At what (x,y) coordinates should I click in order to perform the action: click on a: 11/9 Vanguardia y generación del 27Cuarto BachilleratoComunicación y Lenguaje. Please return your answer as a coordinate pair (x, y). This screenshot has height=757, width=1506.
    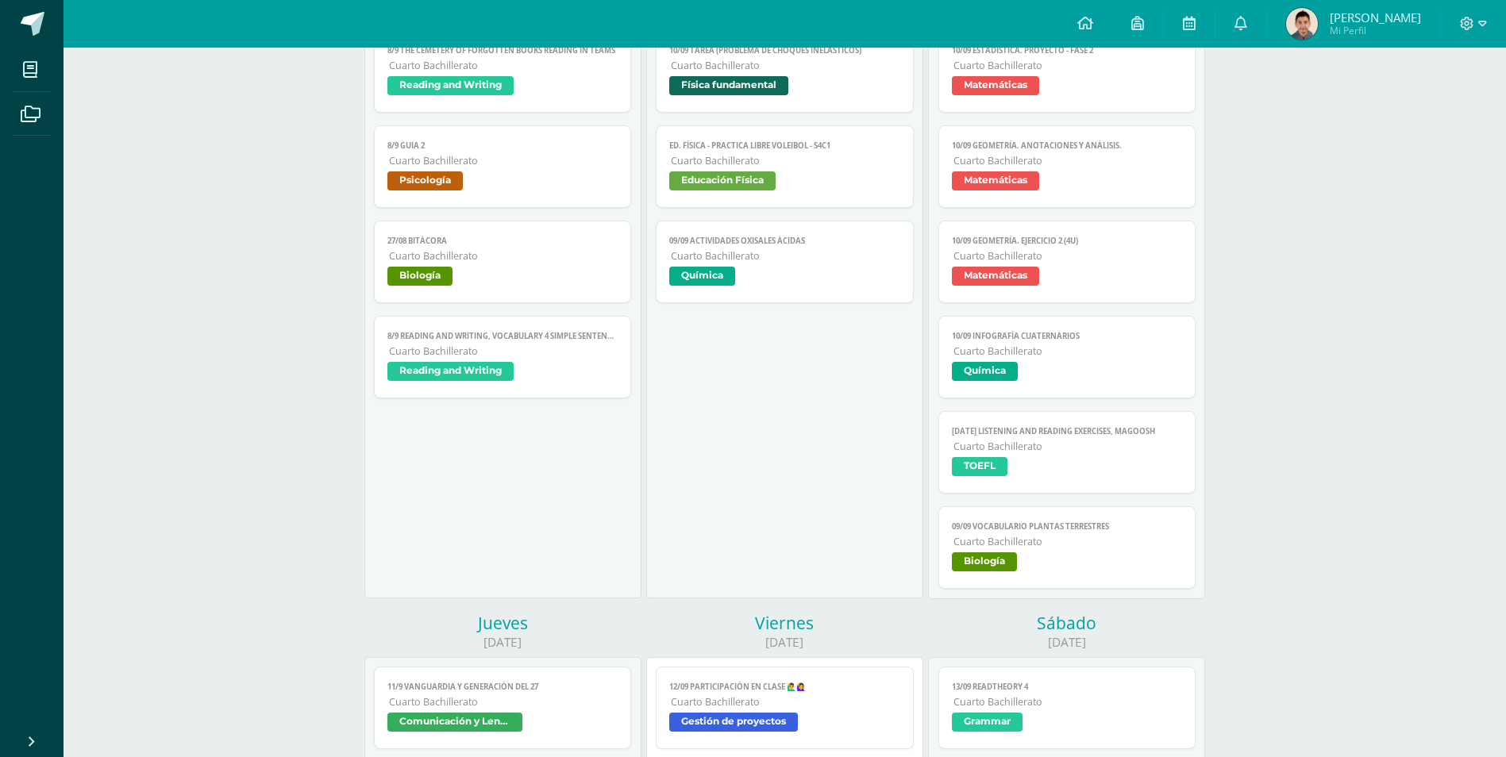
    Looking at the image, I should click on (503, 708).